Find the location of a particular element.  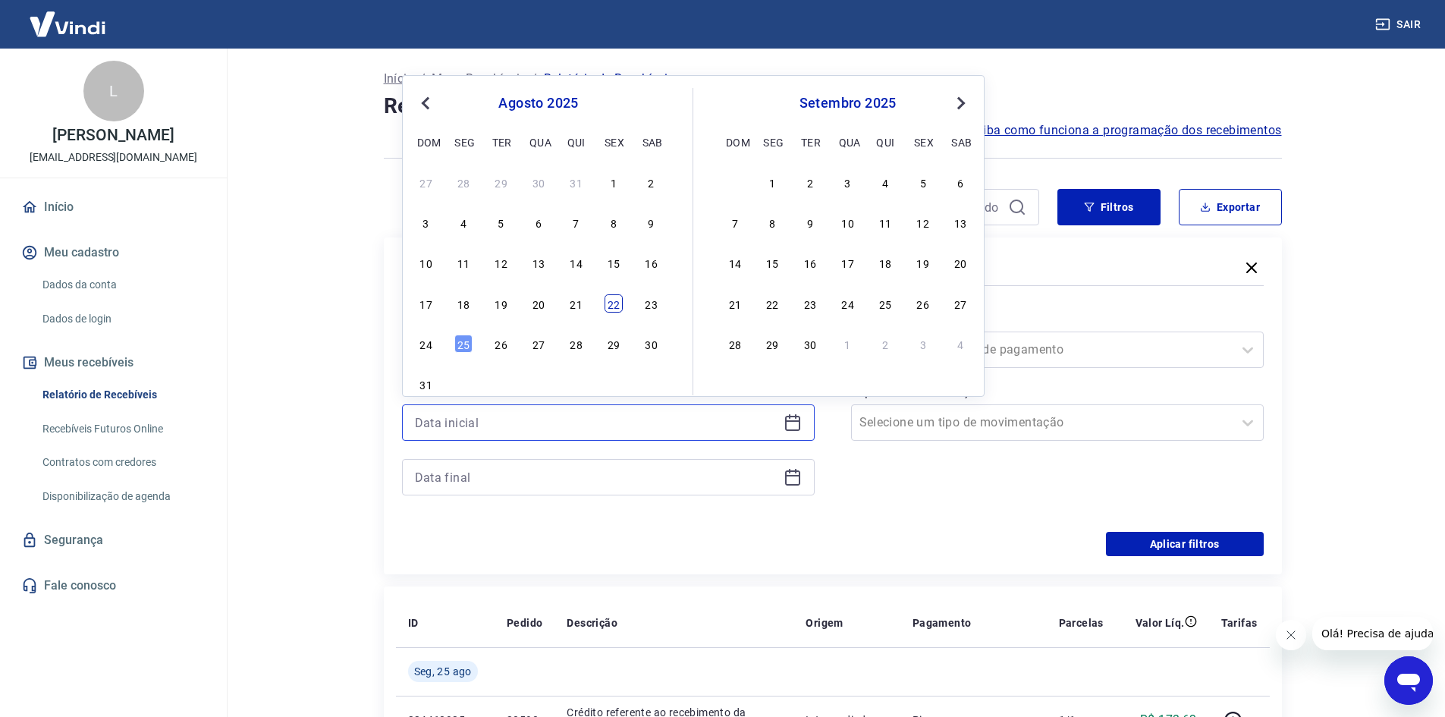

div: Choose sábado, 20 de setembro de 2025 is located at coordinates (960, 263).